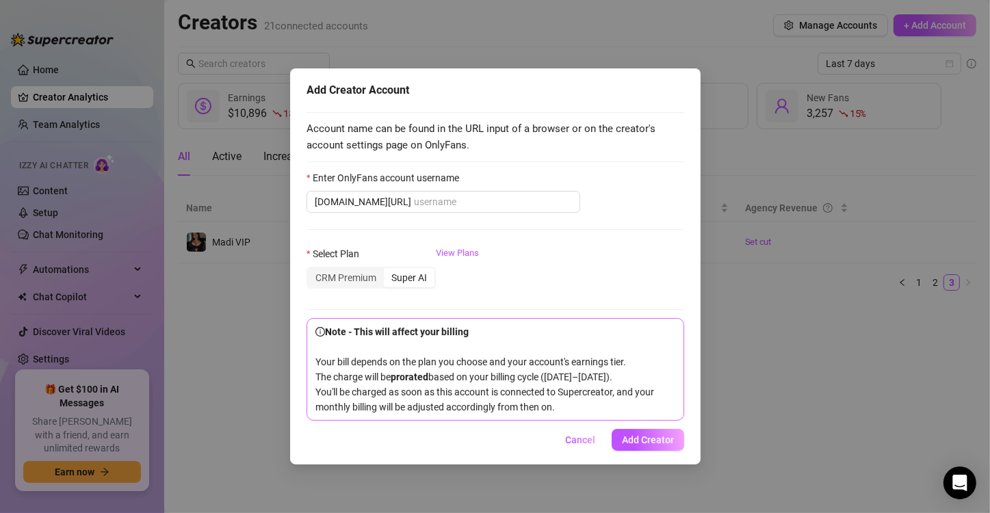 This screenshot has height=513, width=990. Describe the element at coordinates (392, 332) in the screenshot. I see `strong: Note - This will affect your billing` at that location.